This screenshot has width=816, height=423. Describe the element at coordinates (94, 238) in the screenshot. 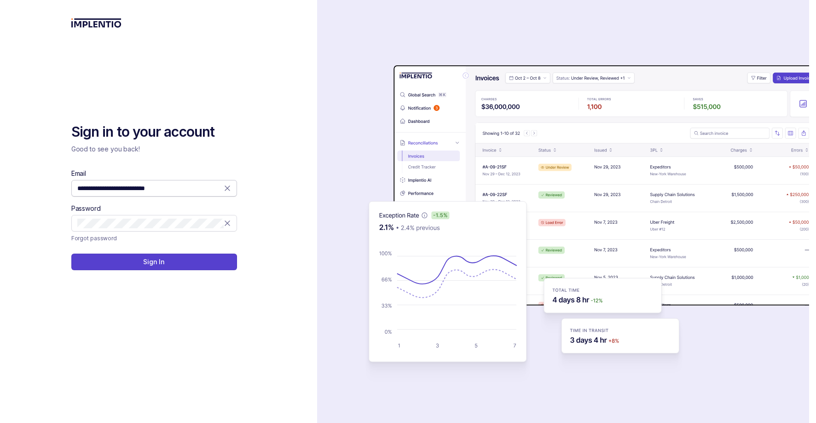

I see `p: Forgot password` at that location.